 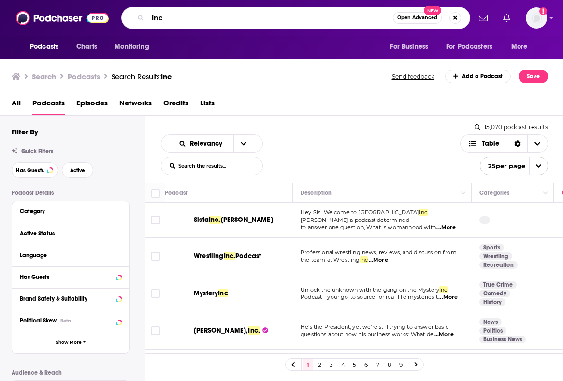 What do you see at coordinates (207, 105) in the screenshot?
I see `a: Lists` at bounding box center [207, 105].